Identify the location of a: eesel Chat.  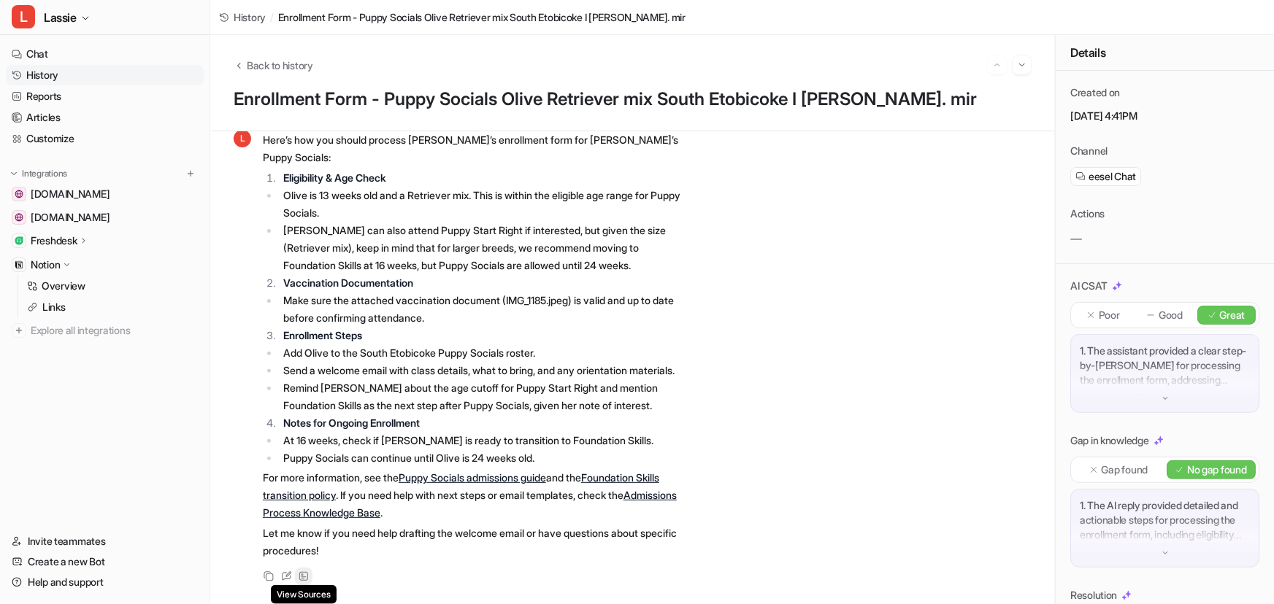
(1105, 177).